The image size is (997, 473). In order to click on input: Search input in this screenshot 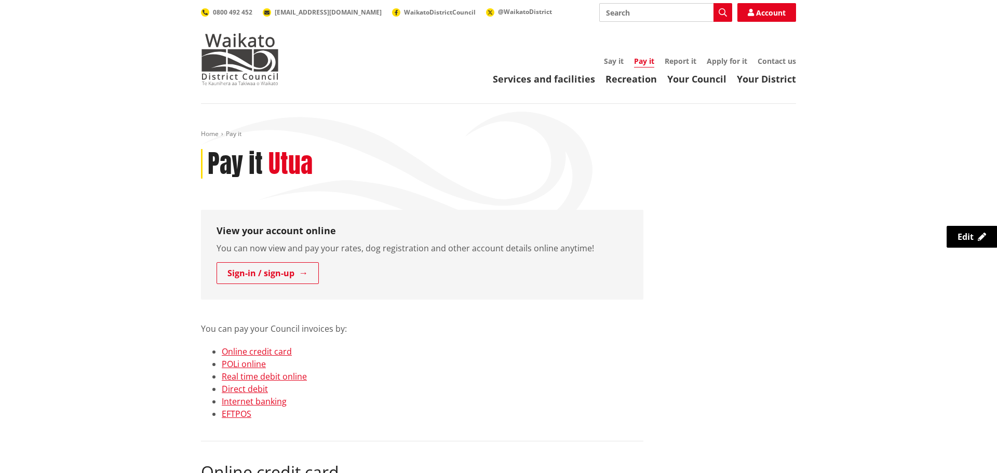, I will do `click(665, 12)`.